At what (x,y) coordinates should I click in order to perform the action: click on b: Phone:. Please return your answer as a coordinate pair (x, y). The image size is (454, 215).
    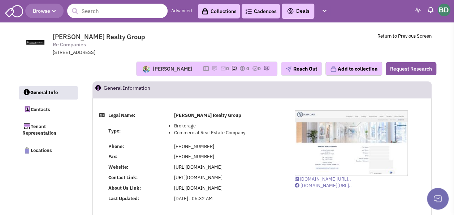
    Looking at the image, I should click on (116, 146).